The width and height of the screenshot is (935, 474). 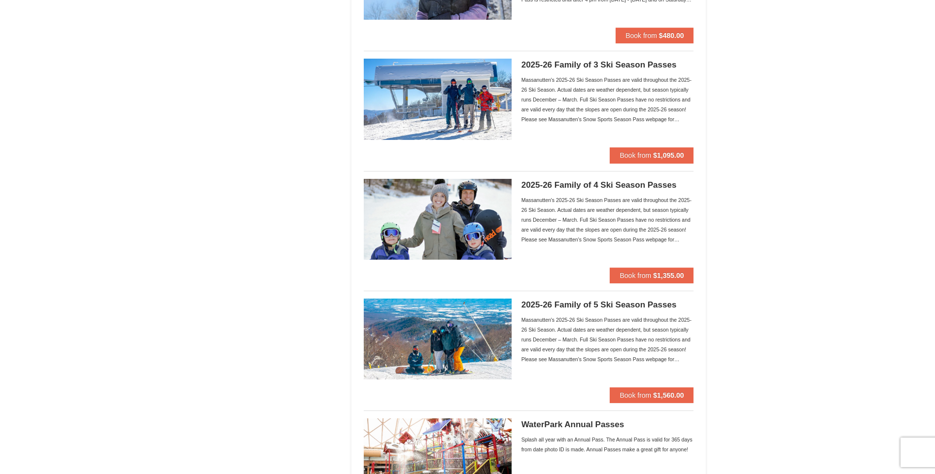 I want to click on strong: $1,560.00, so click(x=668, y=395).